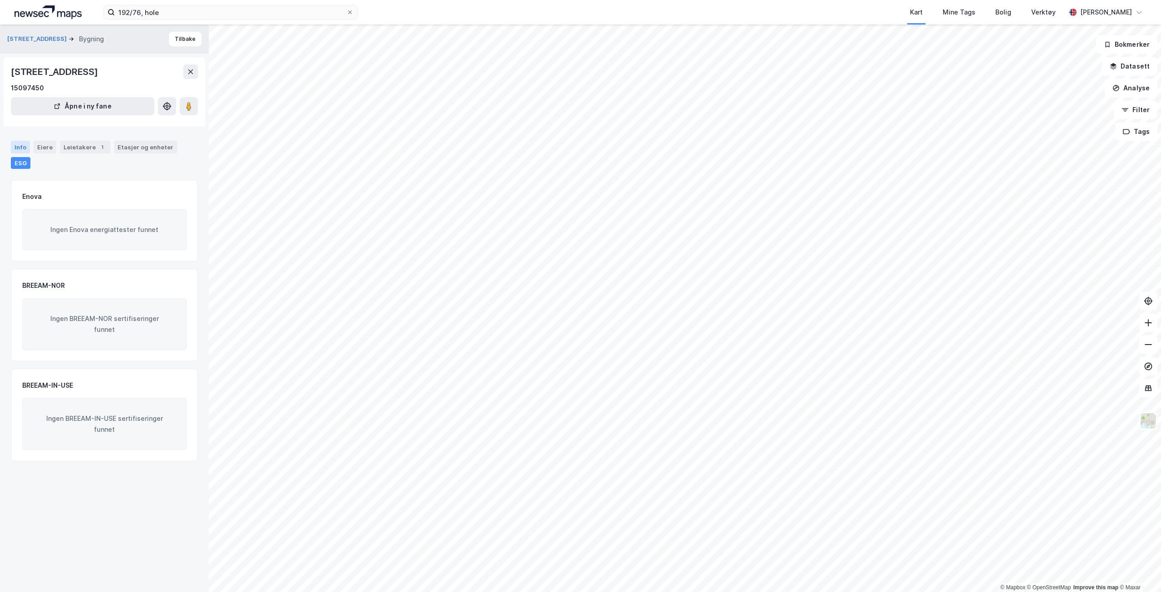 The width and height of the screenshot is (1161, 592). Describe the element at coordinates (104, 324) in the screenshot. I see `div: Ingen BREEAM-NOR sertifiseringer funnet` at that location.